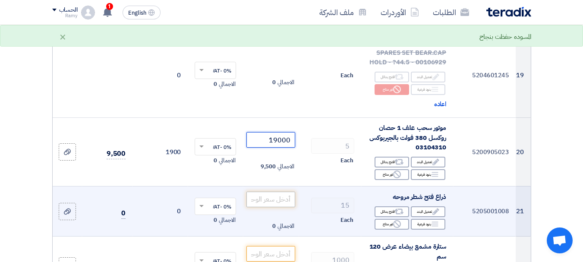  What do you see at coordinates (110, 6) in the screenshot?
I see `span: 1` at bounding box center [110, 6].